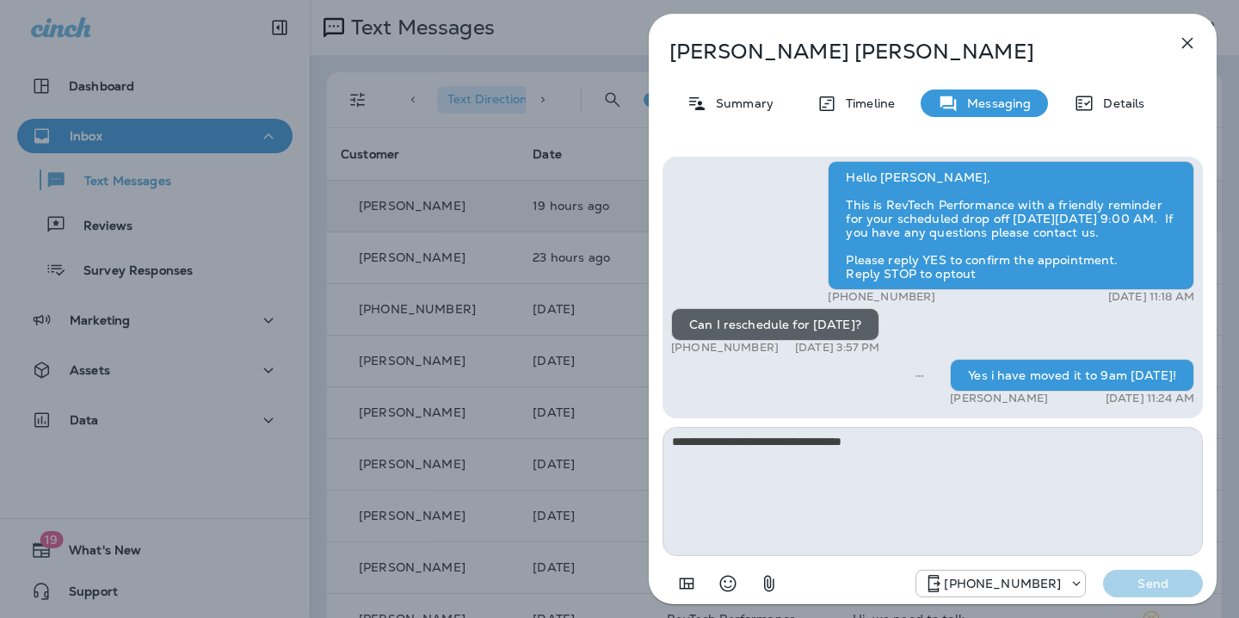  What do you see at coordinates (920, 374) in the screenshot?
I see `span: Sent` at bounding box center [920, 374].